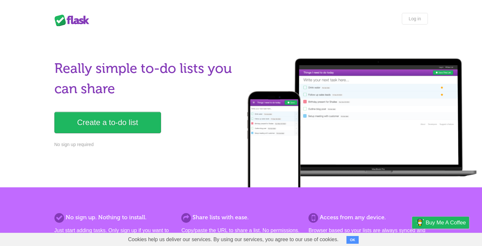 This screenshot has width=482, height=246. I want to click on p: Browser based so your lists are always synced and you can access them from anywhere., so click(368, 234).